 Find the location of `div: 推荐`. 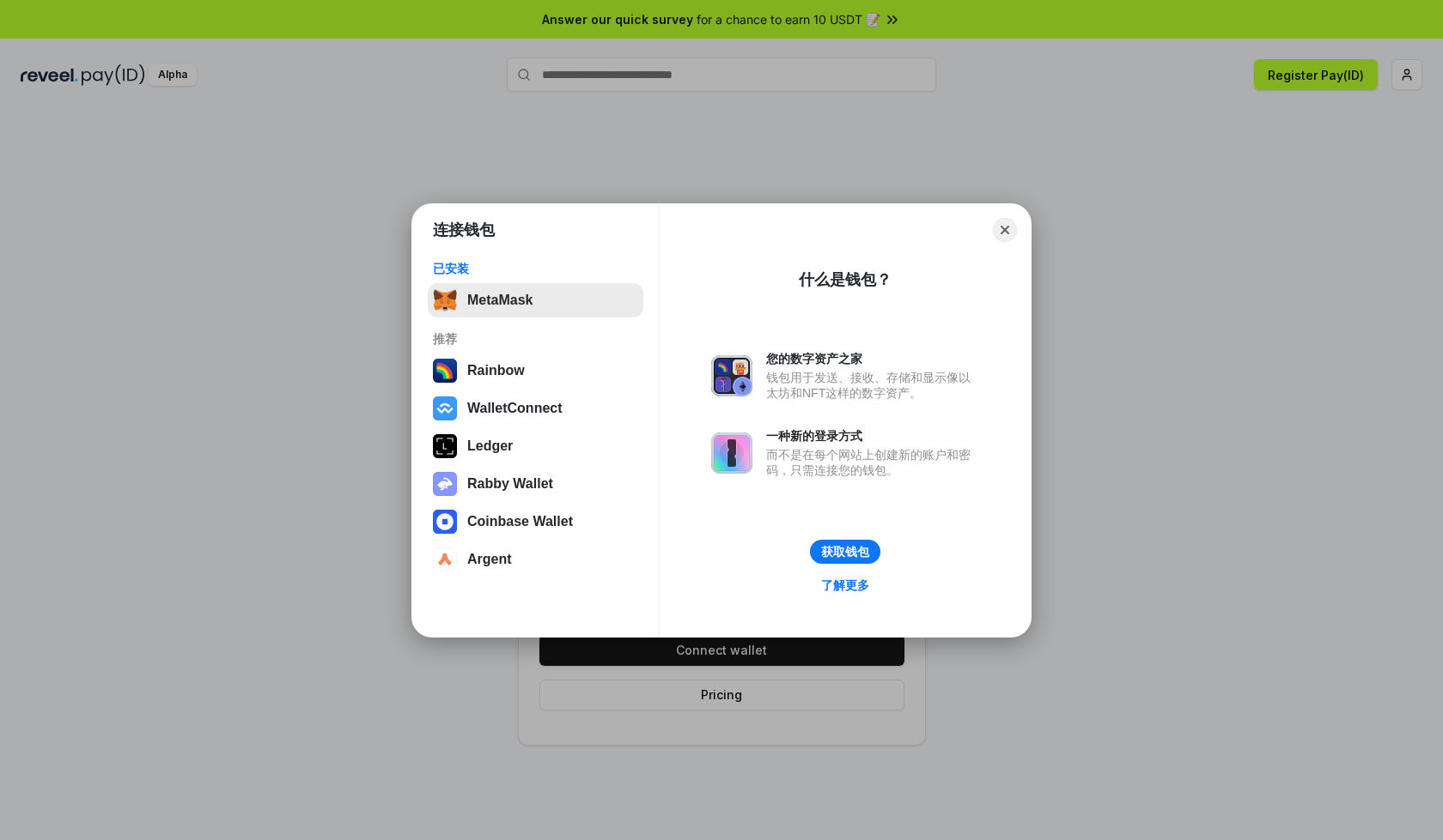

div: 推荐 is located at coordinates (535, 339).